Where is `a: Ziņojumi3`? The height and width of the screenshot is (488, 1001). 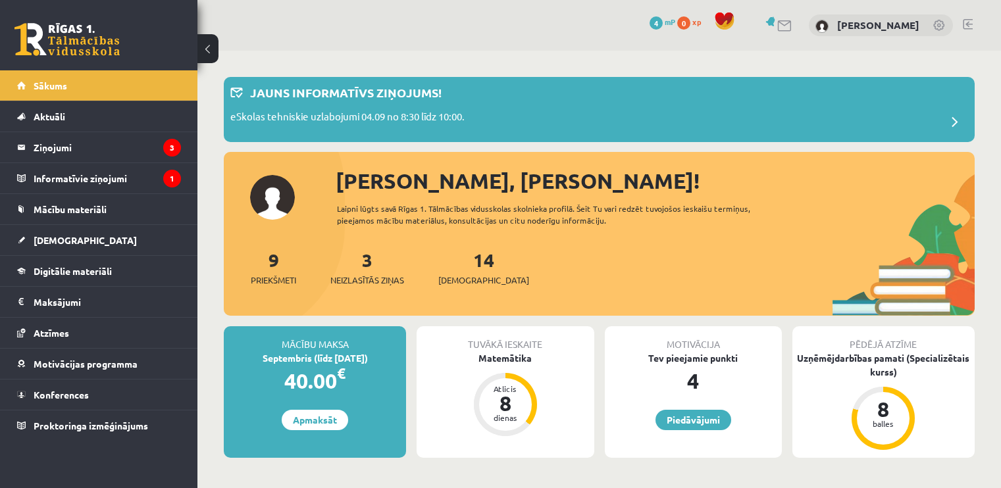 a: Ziņojumi3 is located at coordinates (99, 147).